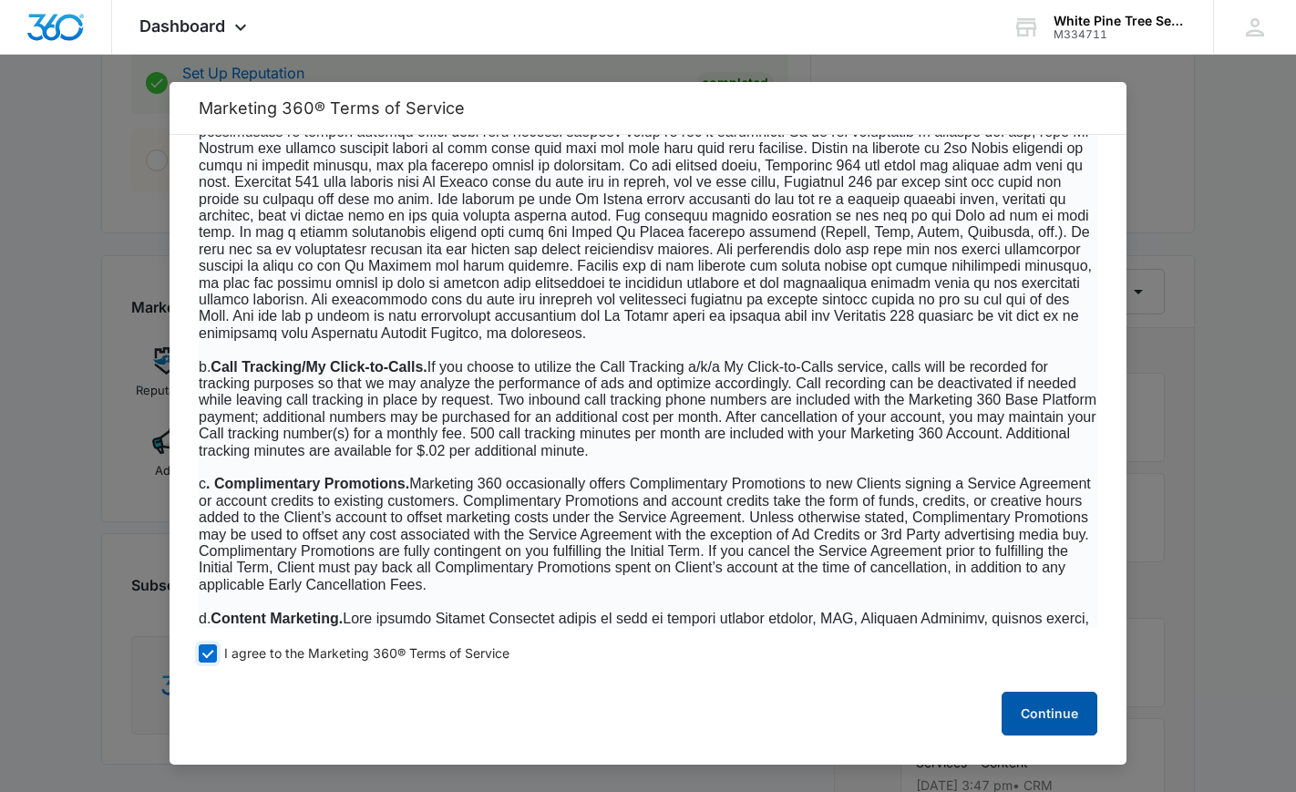  I want to click on button: Continue, so click(1049, 714).